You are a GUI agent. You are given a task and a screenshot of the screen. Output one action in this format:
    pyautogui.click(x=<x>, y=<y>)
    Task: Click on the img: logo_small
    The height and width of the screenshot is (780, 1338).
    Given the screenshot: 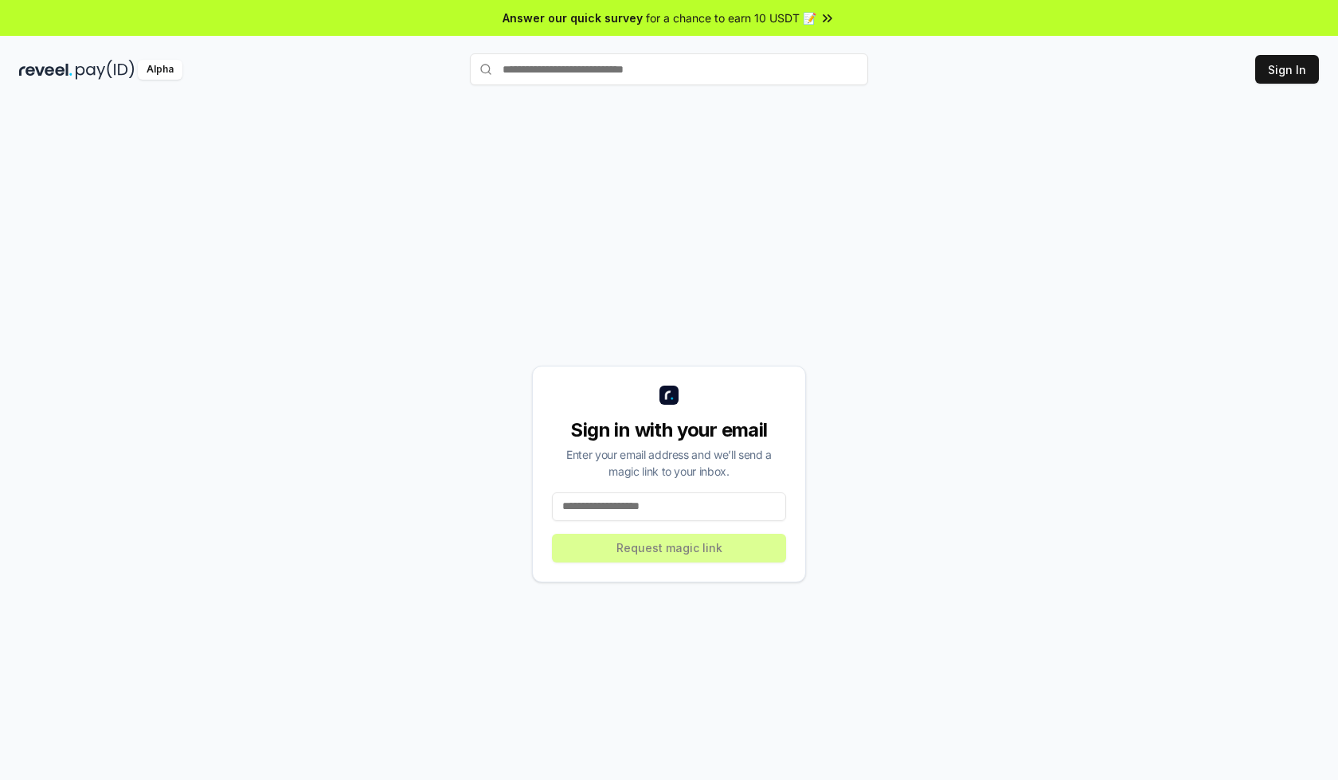 What is the action you would take?
    pyautogui.click(x=669, y=395)
    